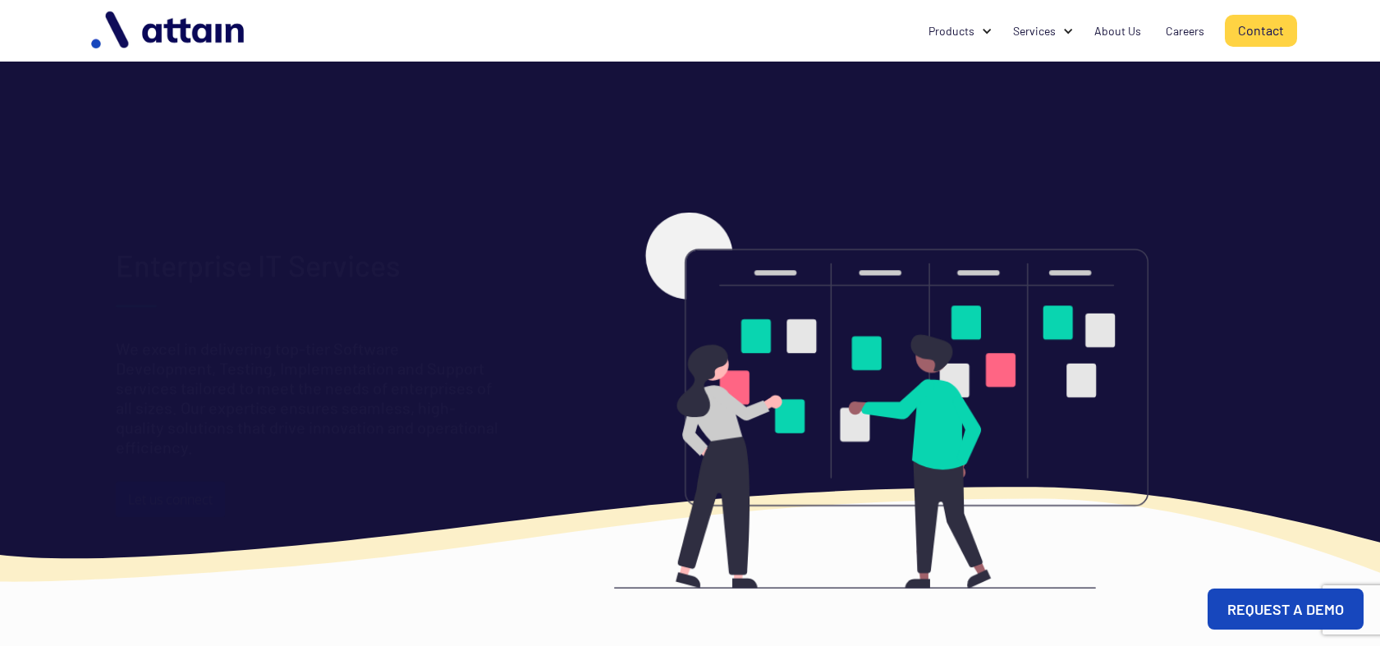  I want to click on a: Contact, so click(1261, 30).